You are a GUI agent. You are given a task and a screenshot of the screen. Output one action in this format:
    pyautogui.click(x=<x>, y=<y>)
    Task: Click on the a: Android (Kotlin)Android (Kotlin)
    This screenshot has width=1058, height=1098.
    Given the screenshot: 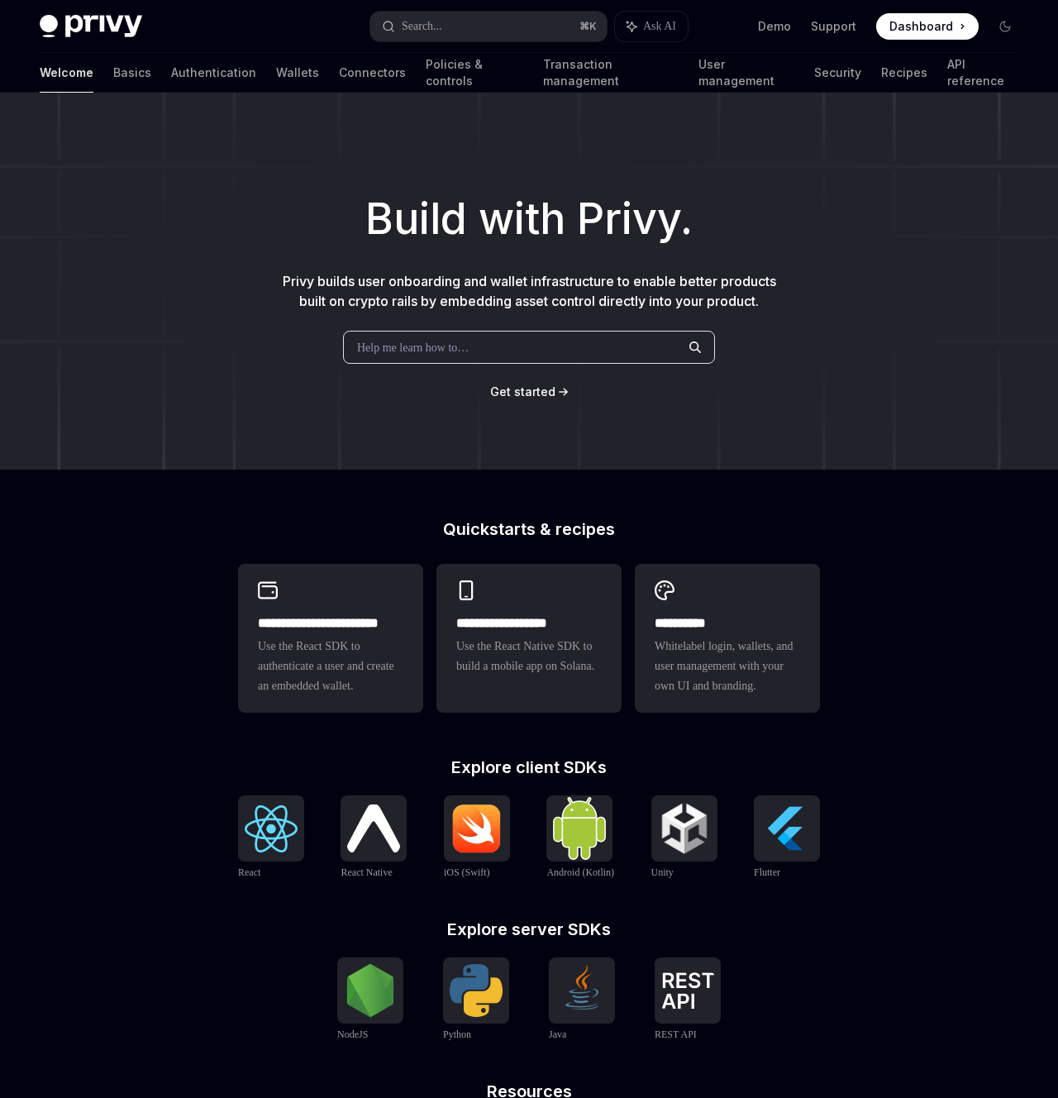 What is the action you would take?
    pyautogui.click(x=580, y=838)
    